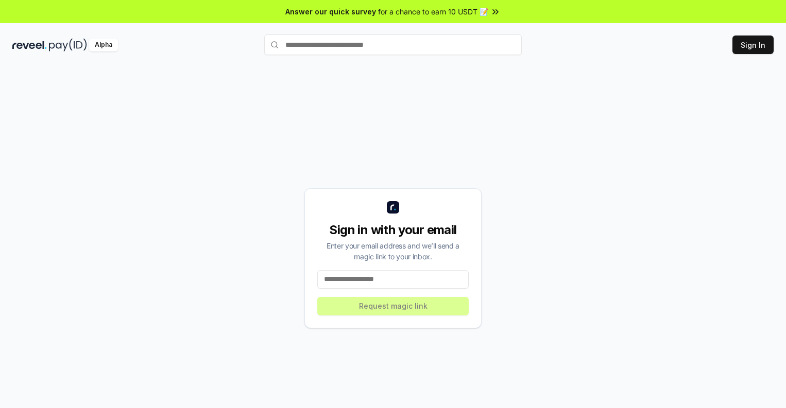 The height and width of the screenshot is (408, 786). I want to click on img: pay_id, so click(68, 45).